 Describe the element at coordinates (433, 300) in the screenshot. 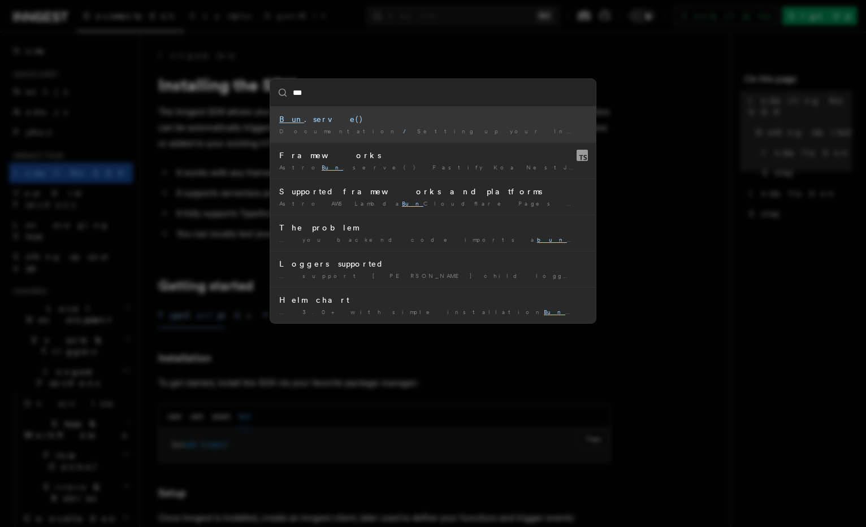

I see `div: Helm chart` at that location.